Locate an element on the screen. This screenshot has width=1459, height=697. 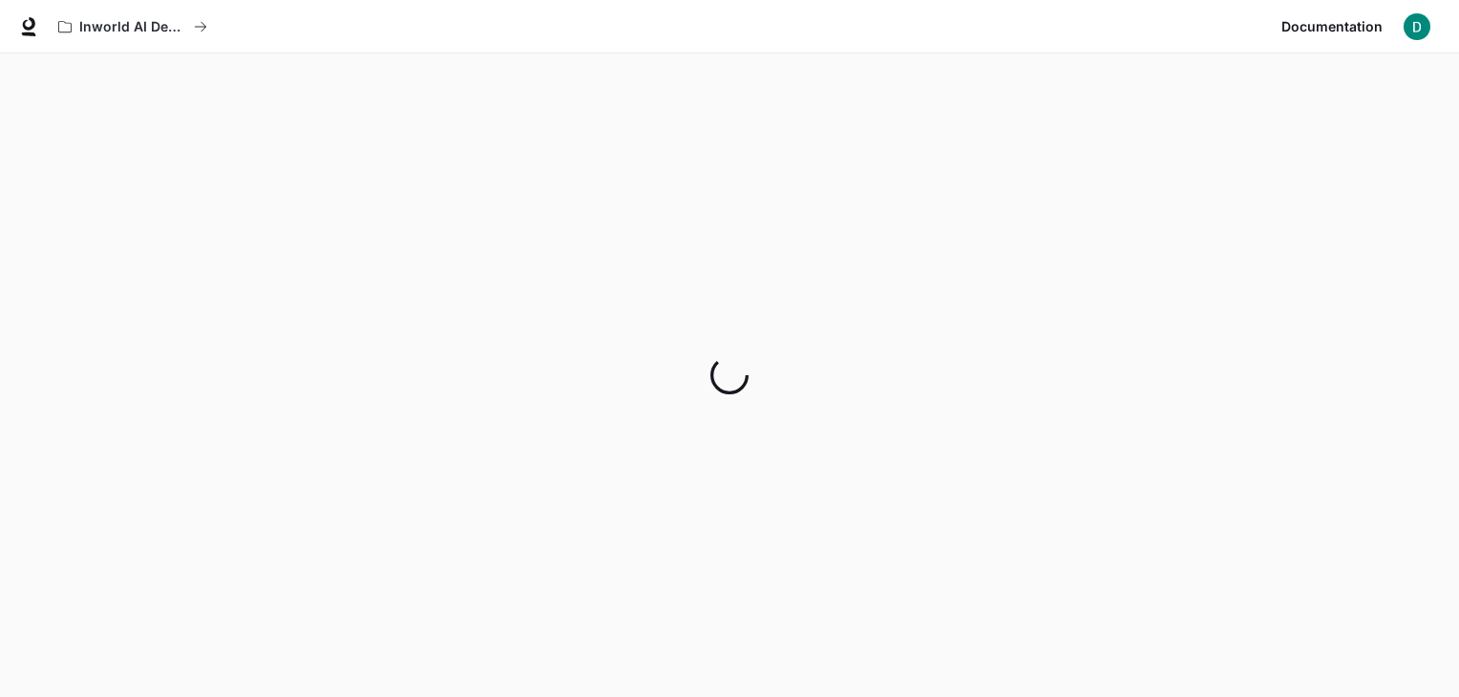
button: User avatar is located at coordinates (1417, 27).